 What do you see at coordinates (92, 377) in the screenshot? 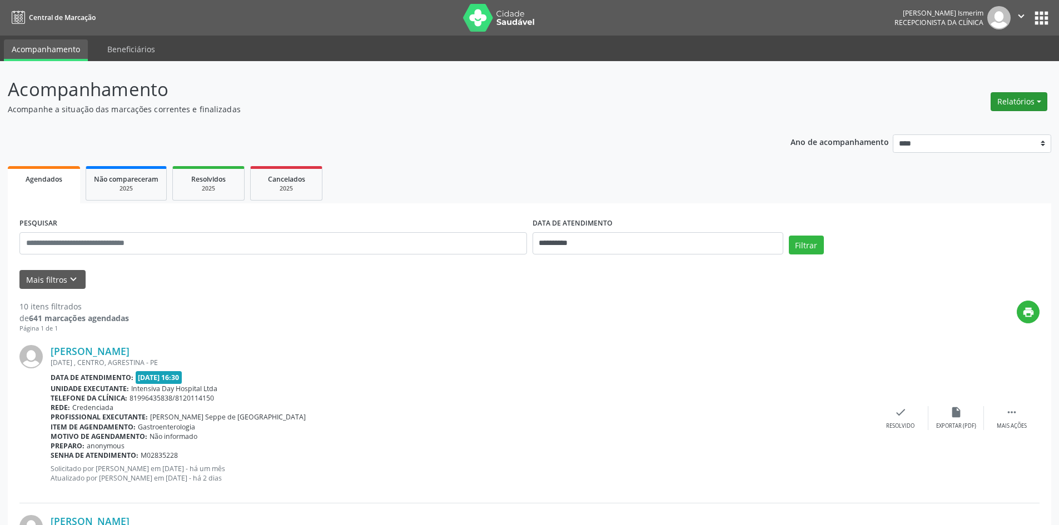
I see `b: Data de atendimento:` at bounding box center [92, 377].